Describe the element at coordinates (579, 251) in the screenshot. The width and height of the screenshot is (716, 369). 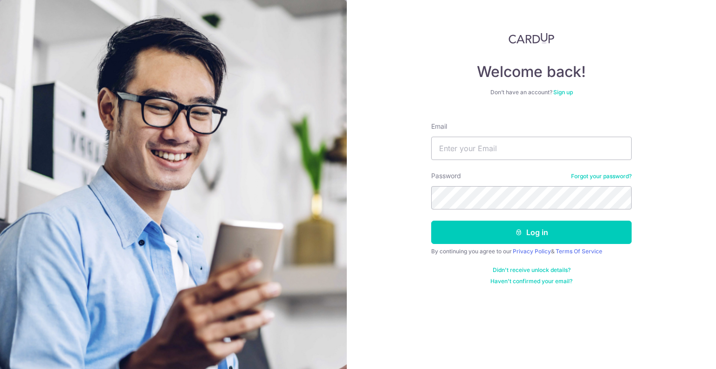
I see `a: Terms Of Service` at that location.